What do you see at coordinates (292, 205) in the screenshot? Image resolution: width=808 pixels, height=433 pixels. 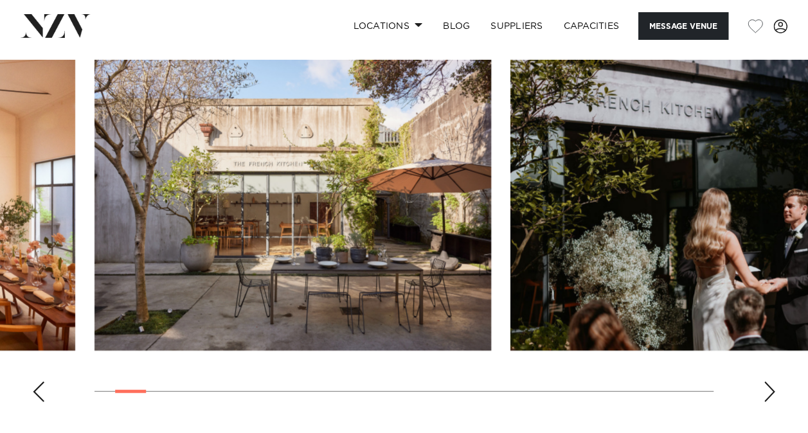 I see `swiper-slide: 2 / 30` at bounding box center [292, 205].